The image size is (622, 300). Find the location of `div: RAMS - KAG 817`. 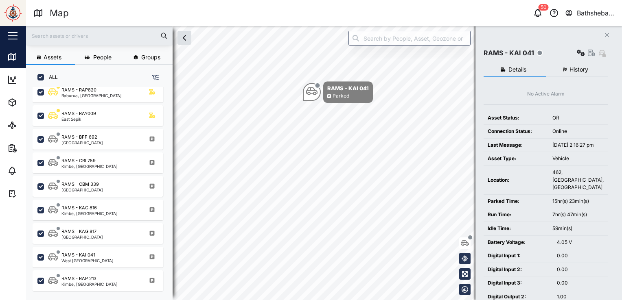

div: RAMS - KAG 817 is located at coordinates (79, 231).